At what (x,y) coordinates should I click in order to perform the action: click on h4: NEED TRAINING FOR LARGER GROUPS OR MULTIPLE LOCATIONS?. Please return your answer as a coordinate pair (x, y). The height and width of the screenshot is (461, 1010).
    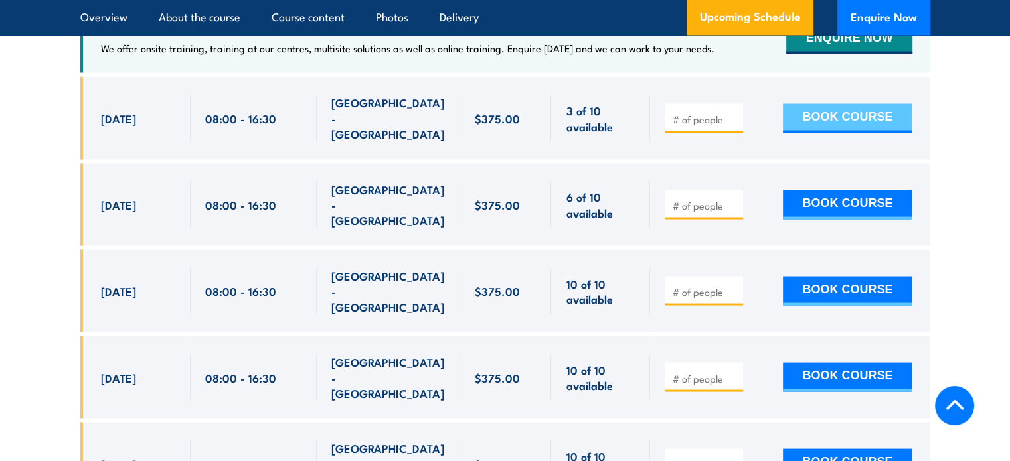
    Looking at the image, I should click on (408, 31).